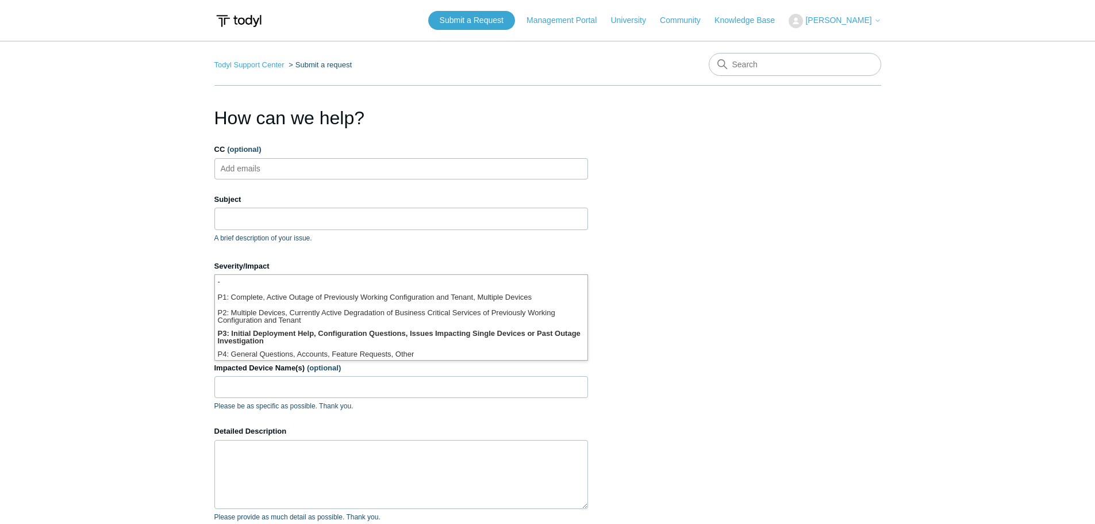  I want to click on label: Impacted Device Name(s), so click(401, 368).